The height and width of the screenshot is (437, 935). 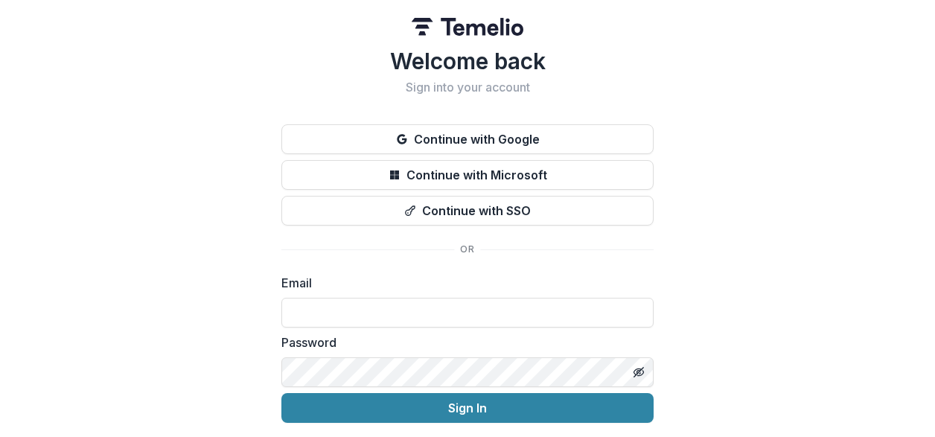 I want to click on label: Password, so click(x=463, y=342).